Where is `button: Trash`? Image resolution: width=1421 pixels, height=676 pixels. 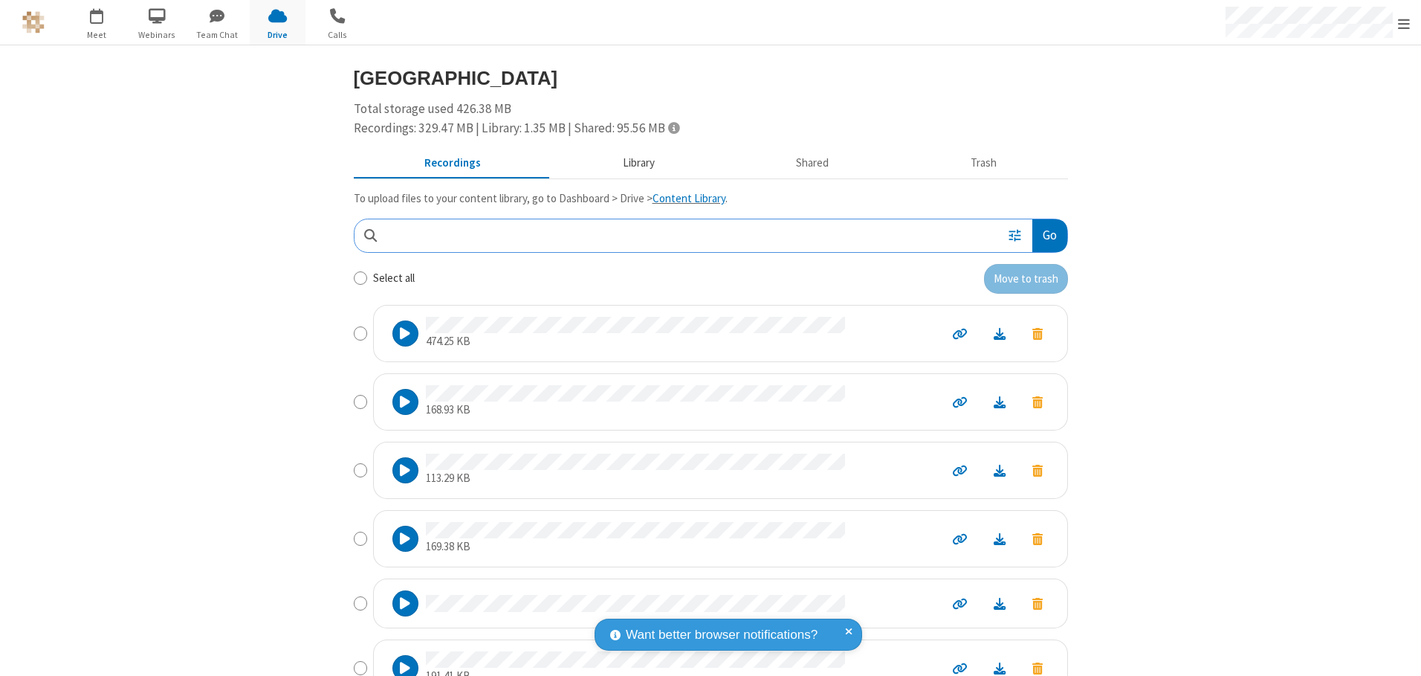 button: Trash is located at coordinates (984, 163).